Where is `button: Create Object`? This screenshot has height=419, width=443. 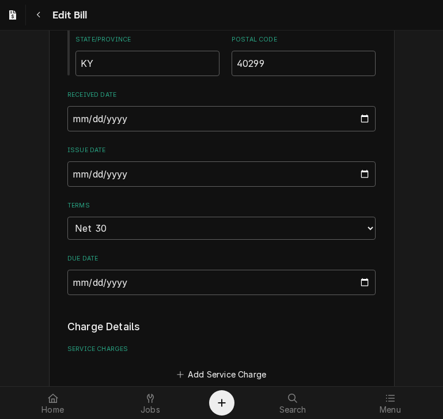
button: Create Object is located at coordinates (222, 403).